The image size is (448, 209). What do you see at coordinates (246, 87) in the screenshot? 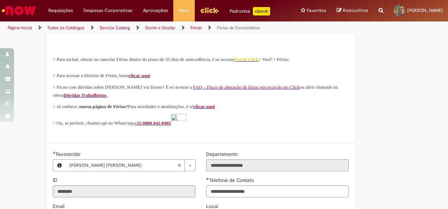
I see `a: FAQ – Fluxo de alteração de férias por exceção no Click` at bounding box center [246, 87].